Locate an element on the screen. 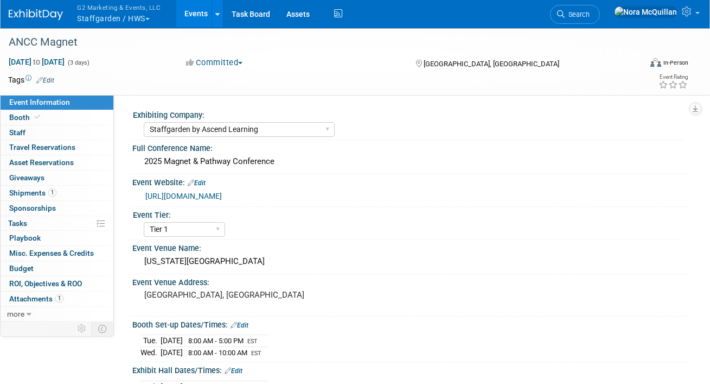  span: Attachments is located at coordinates (36, 298).